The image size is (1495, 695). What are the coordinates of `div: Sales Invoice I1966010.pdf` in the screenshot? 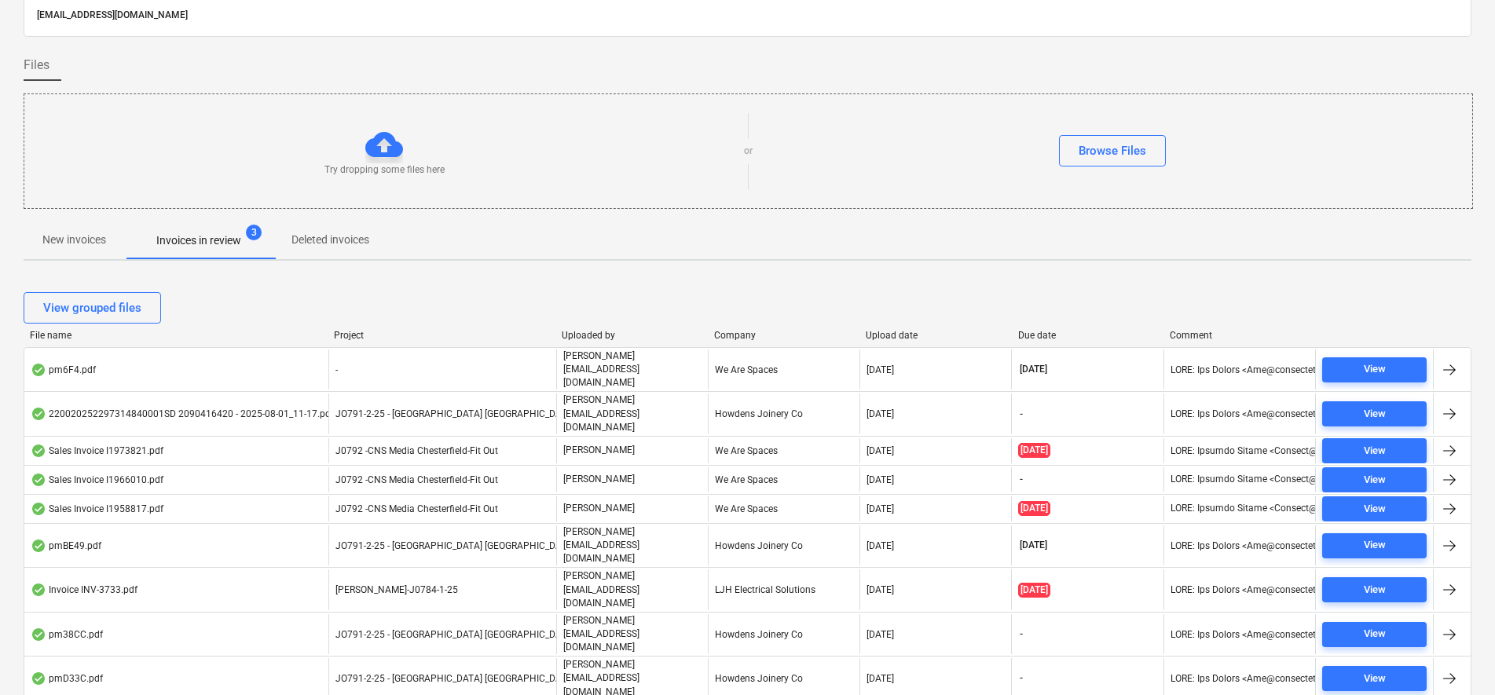 It's located at (97, 480).